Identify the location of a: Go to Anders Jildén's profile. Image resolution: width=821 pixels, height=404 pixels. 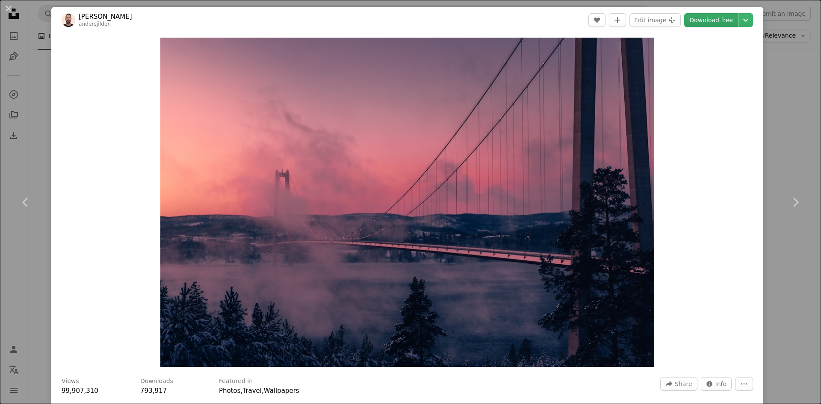
(68, 20).